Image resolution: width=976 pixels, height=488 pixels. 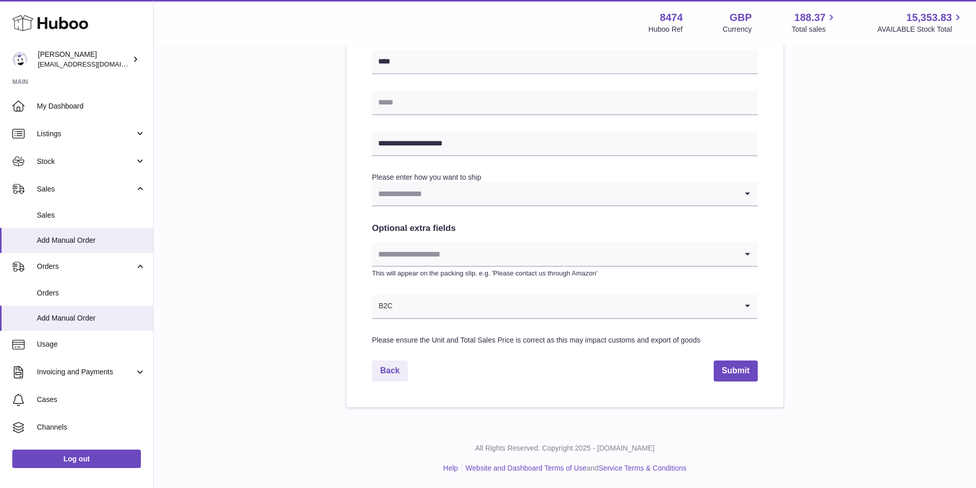 What do you see at coordinates (426, 177) in the screenshot?
I see `label: Please enter how you want to ship` at bounding box center [426, 177].